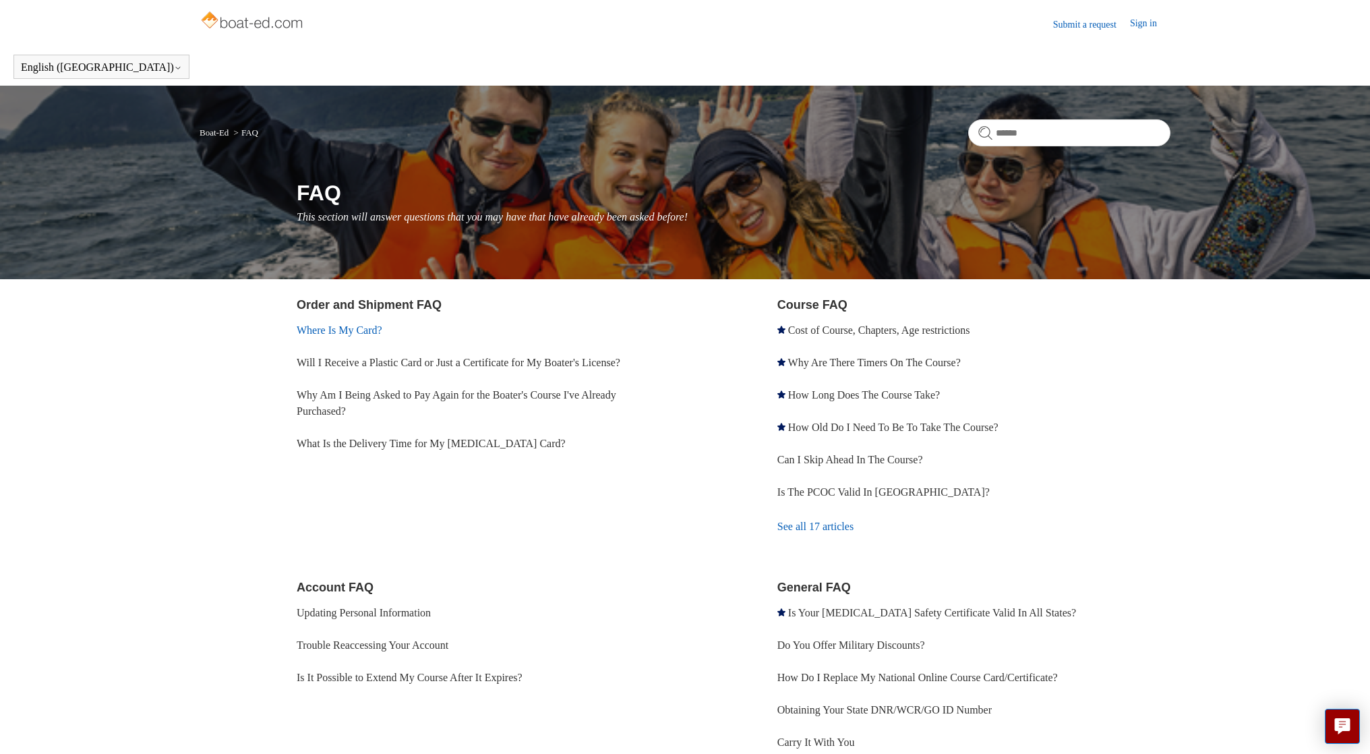 The height and width of the screenshot is (754, 1370). Describe the element at coordinates (734, 193) in the screenshot. I see `h1: FAQ` at that location.